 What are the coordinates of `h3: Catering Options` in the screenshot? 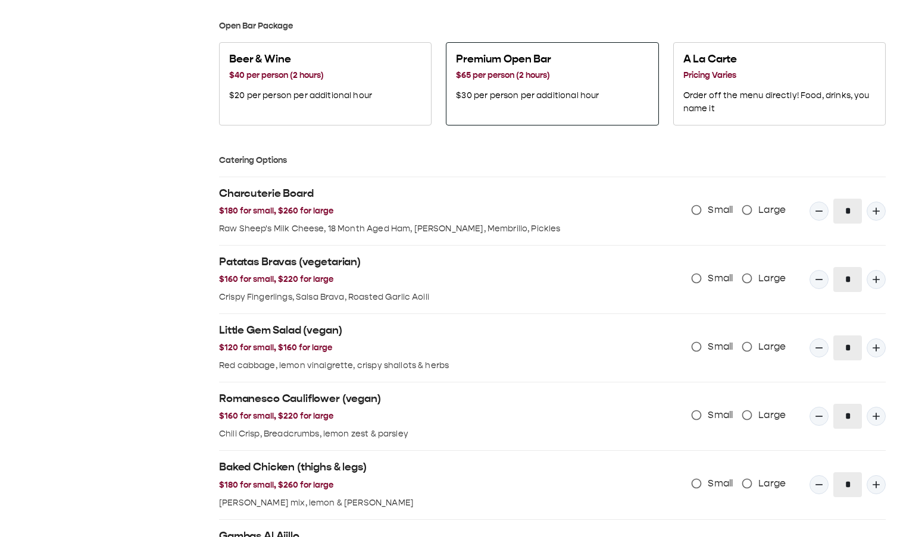 It's located at (552, 161).